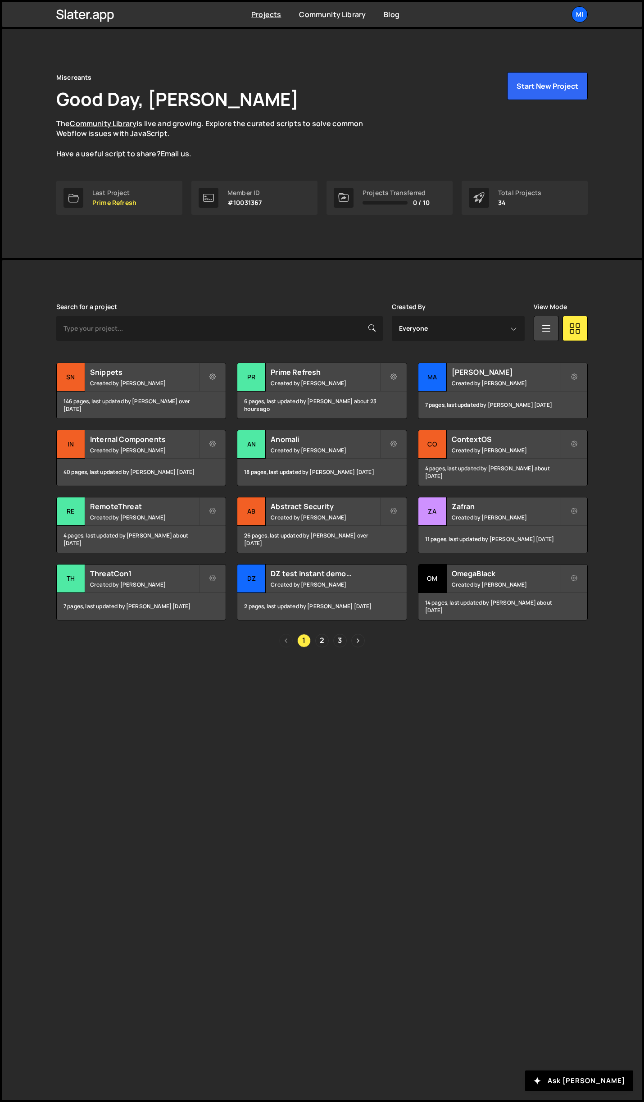  What do you see at coordinates (580, 14) in the screenshot?
I see `div: Mi` at bounding box center [580, 14].